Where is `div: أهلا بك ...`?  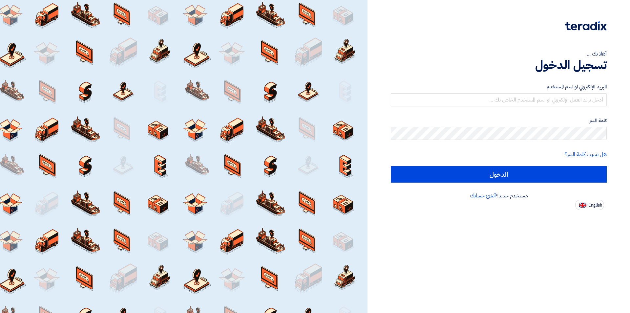 div: أهلا بك ... is located at coordinates (499, 54).